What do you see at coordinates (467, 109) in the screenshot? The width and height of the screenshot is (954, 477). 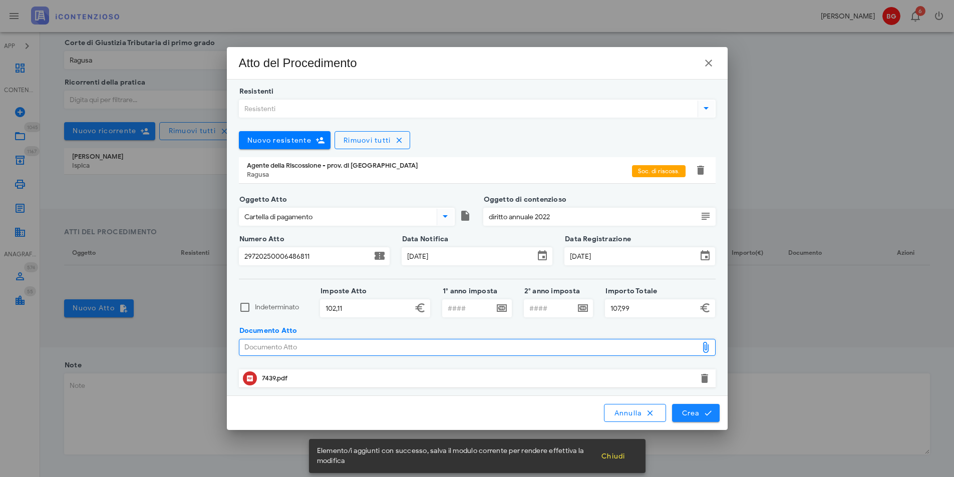 I see `input: Resistenti` at bounding box center [467, 109].